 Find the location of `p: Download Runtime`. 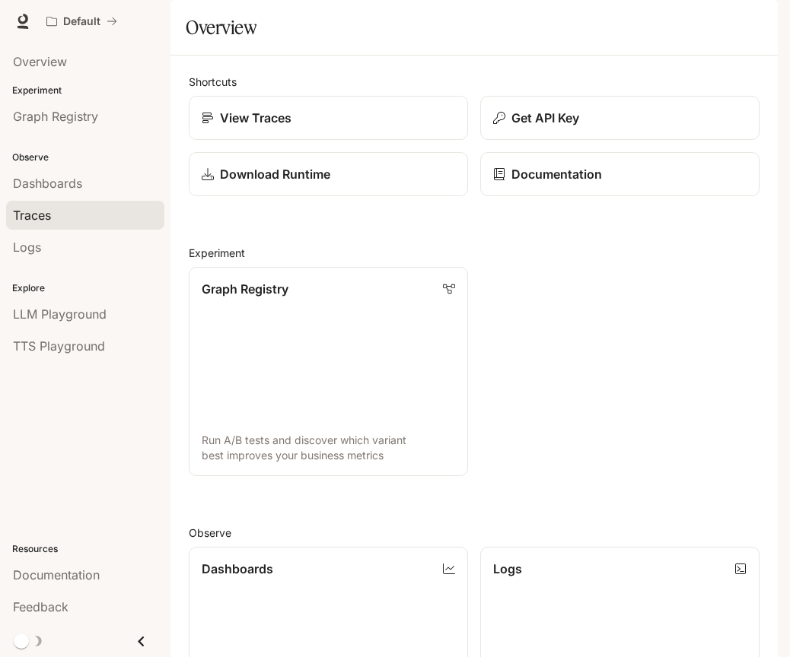

p: Download Runtime is located at coordinates (275, 174).